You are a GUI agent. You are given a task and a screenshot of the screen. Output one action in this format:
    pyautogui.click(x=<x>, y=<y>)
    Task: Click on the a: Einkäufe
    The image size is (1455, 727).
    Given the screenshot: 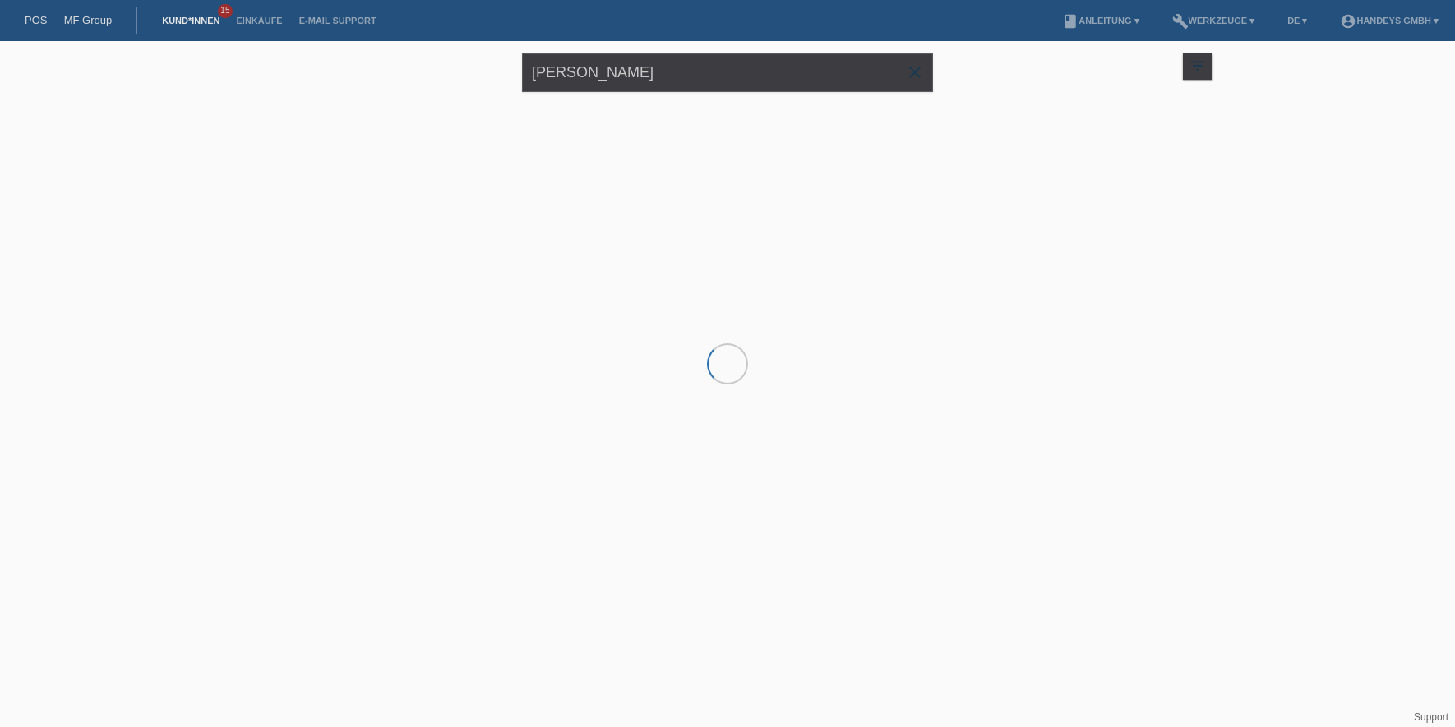 What is the action you would take?
    pyautogui.click(x=259, y=21)
    